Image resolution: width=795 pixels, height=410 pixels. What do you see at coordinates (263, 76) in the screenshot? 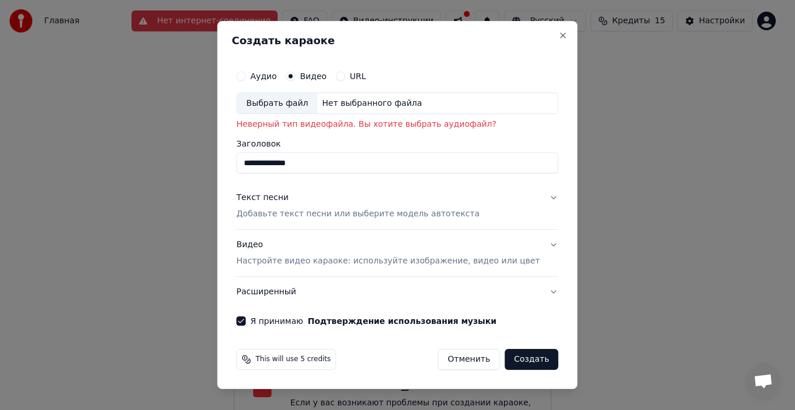
I see `label: Аудио` at bounding box center [263, 76].